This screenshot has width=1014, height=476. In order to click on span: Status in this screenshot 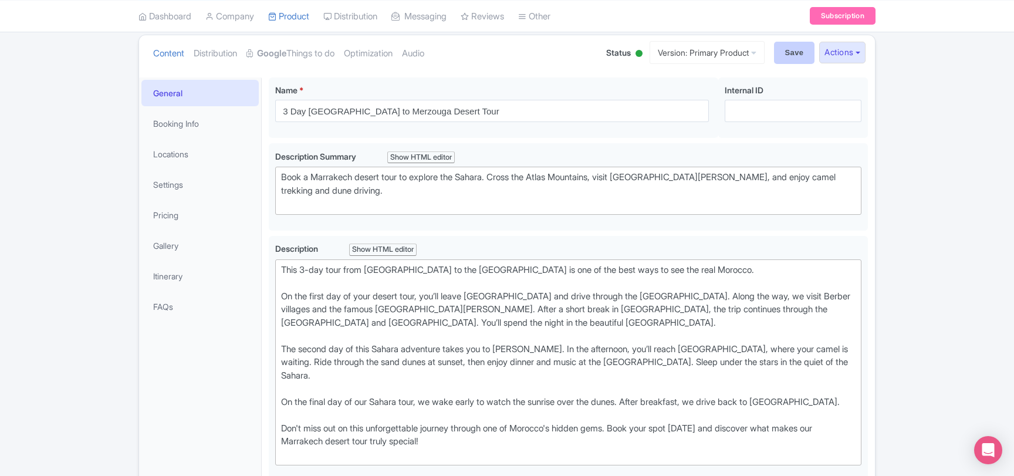, I will do `click(619, 52)`.